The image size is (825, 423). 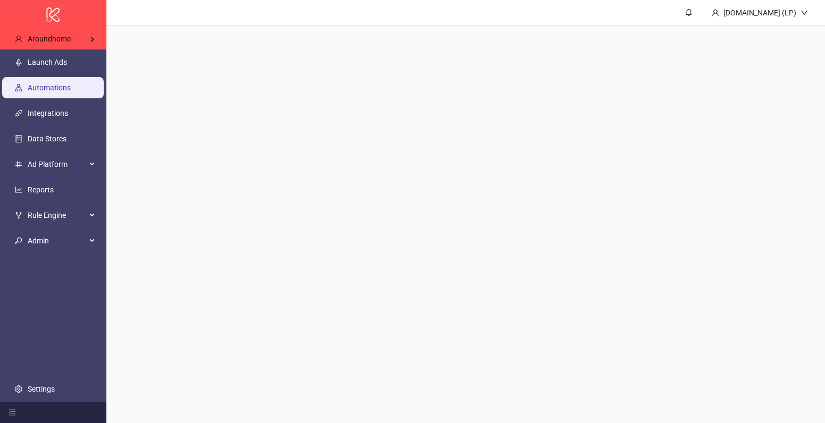 I want to click on a: Reports, so click(x=40, y=190).